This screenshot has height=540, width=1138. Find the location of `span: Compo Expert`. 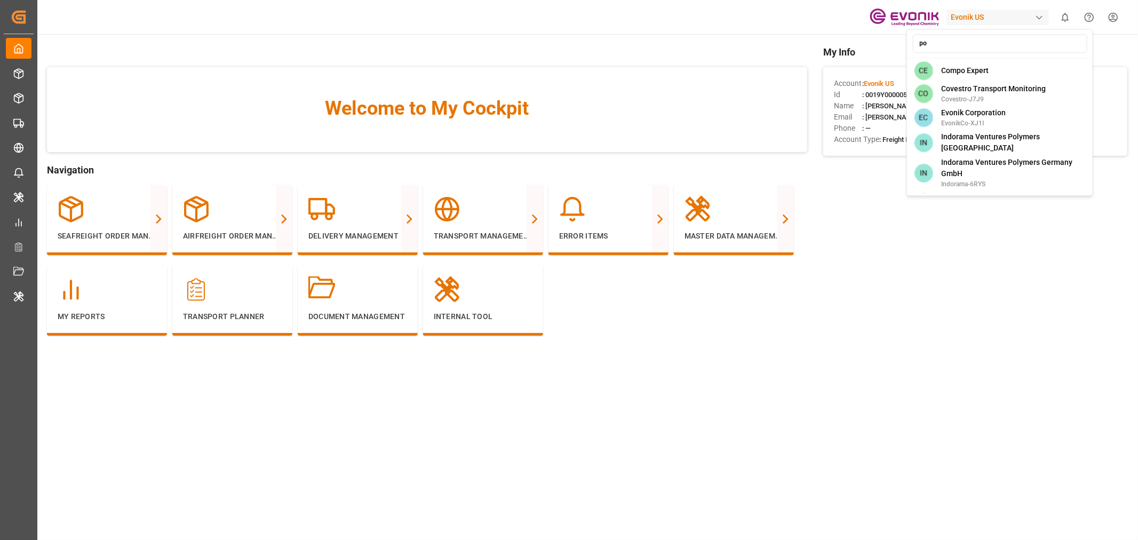

span: Compo Expert is located at coordinates (964, 70).